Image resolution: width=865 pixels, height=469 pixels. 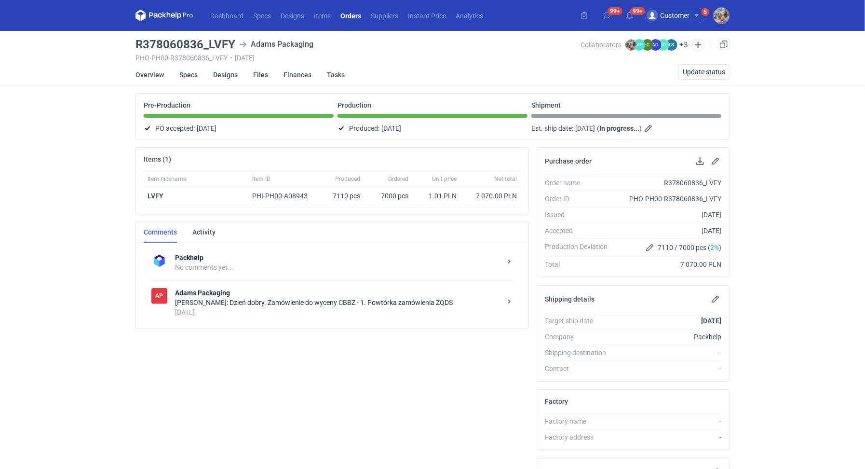 I want to click on span: Produced, so click(x=348, y=179).